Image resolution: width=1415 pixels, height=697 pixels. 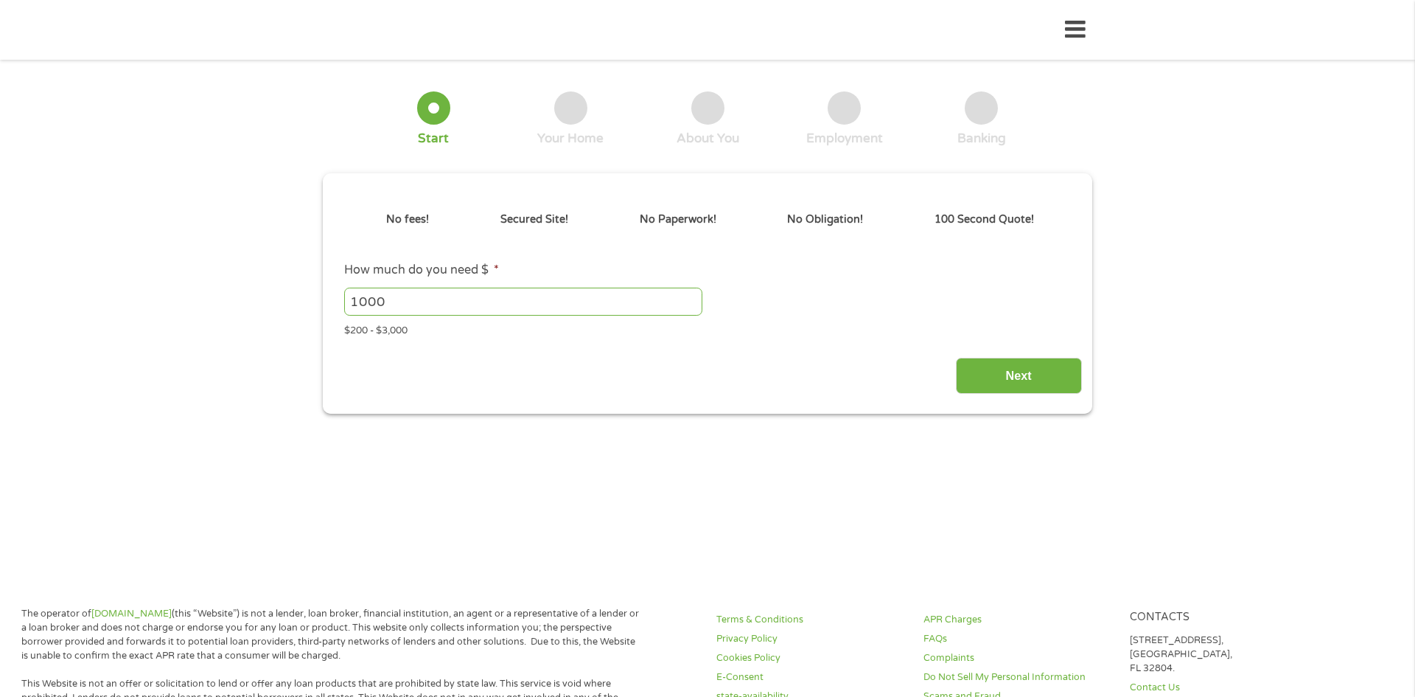 I want to click on label: How much do you need $, so click(x=422, y=270).